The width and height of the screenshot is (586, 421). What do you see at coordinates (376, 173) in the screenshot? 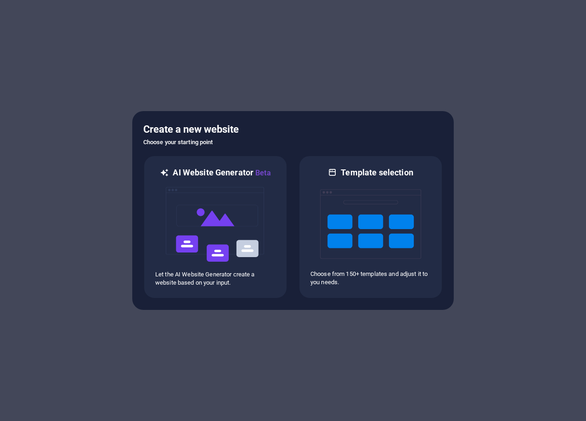
I see `h6: Template selection` at bounding box center [376, 173].